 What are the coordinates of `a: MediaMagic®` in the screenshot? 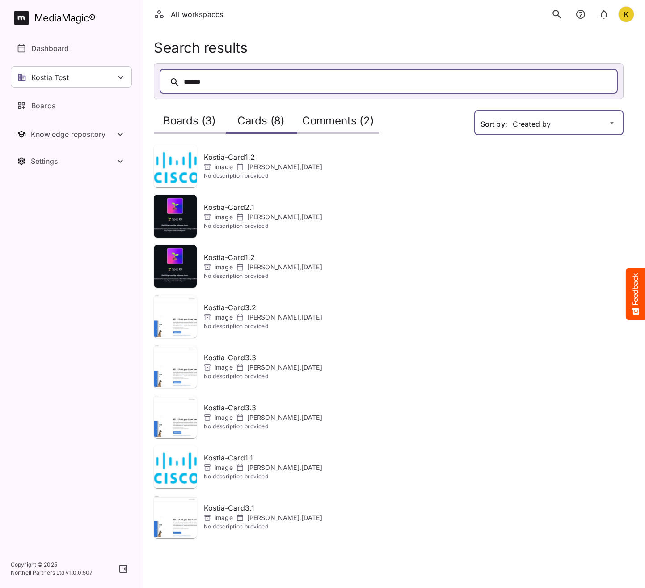 It's located at (73, 18).